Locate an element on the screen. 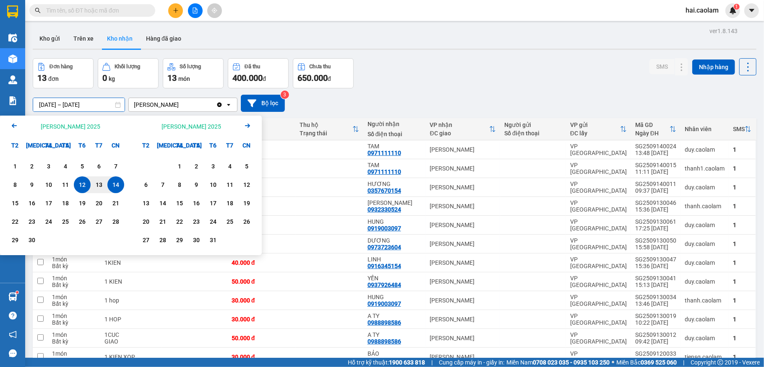 Image resolution: width=764 pixels, height=367 pixels. sup: 1 is located at coordinates (17, 293).